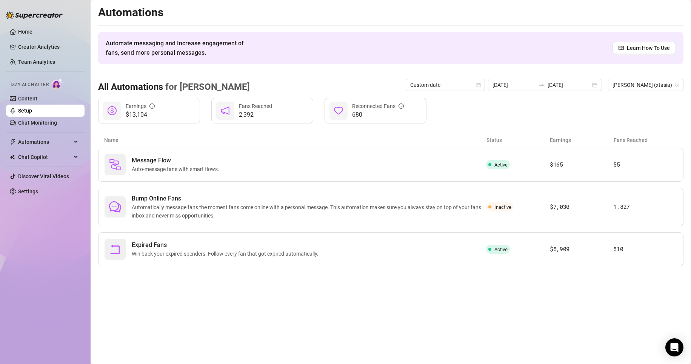  Describe the element at coordinates (115, 207) in the screenshot. I see `span: comment` at that location.